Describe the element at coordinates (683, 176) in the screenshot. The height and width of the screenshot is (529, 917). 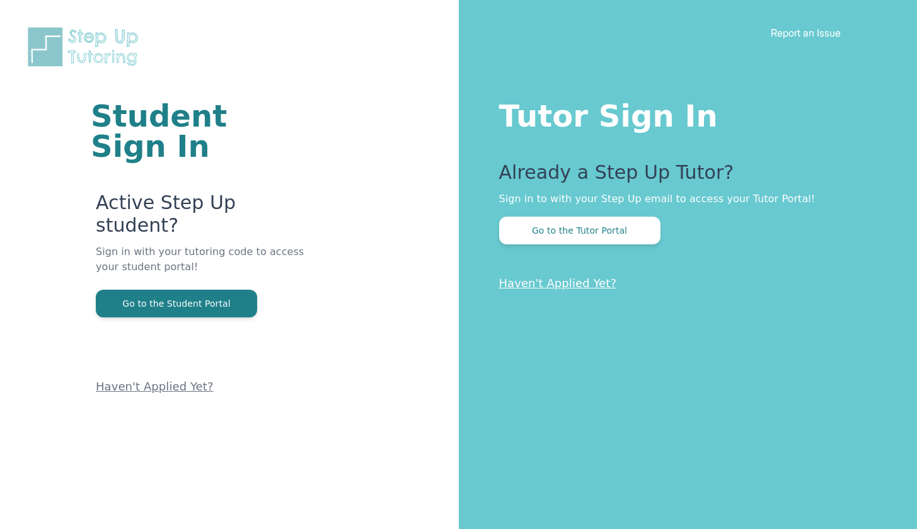
I see `p: Already a Step Up Tutor?` at that location.